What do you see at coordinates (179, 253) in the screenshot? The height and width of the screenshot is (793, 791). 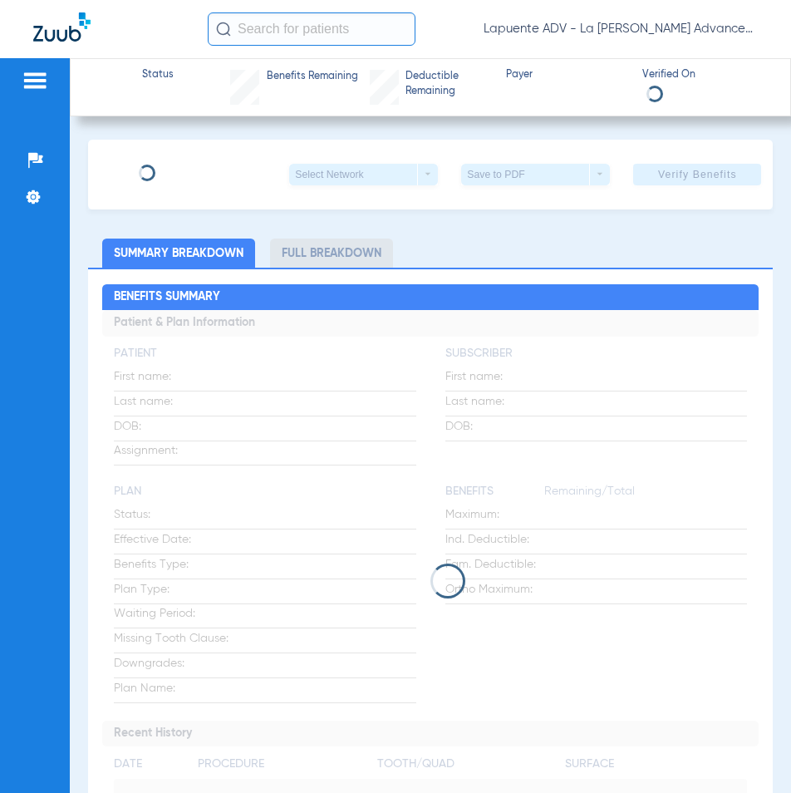 I see `li: Summary Breakdown` at bounding box center [179, 253].